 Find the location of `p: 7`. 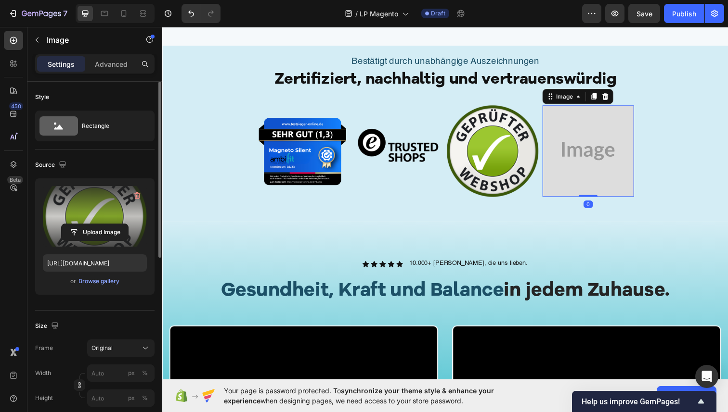

p: 7 is located at coordinates (65, 13).